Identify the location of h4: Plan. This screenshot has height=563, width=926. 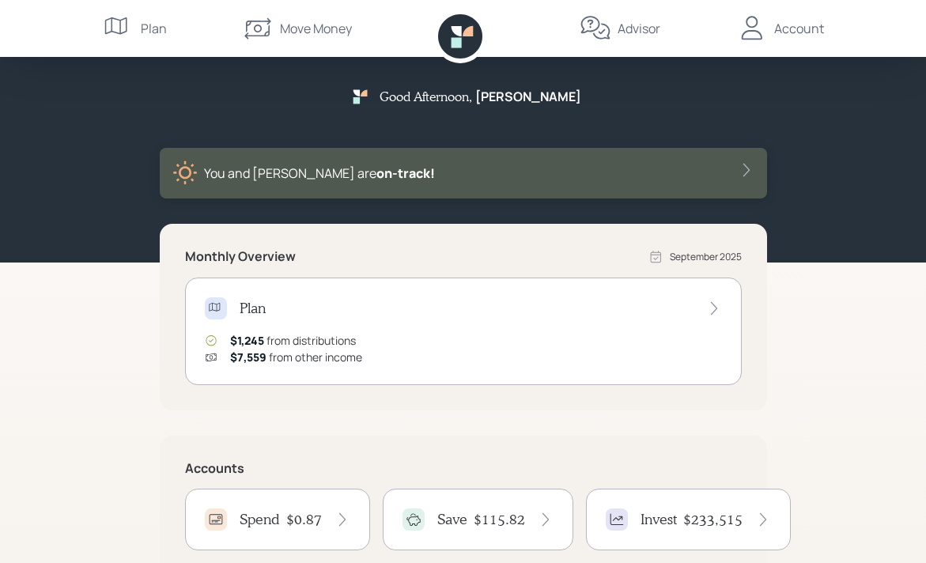
(252, 308).